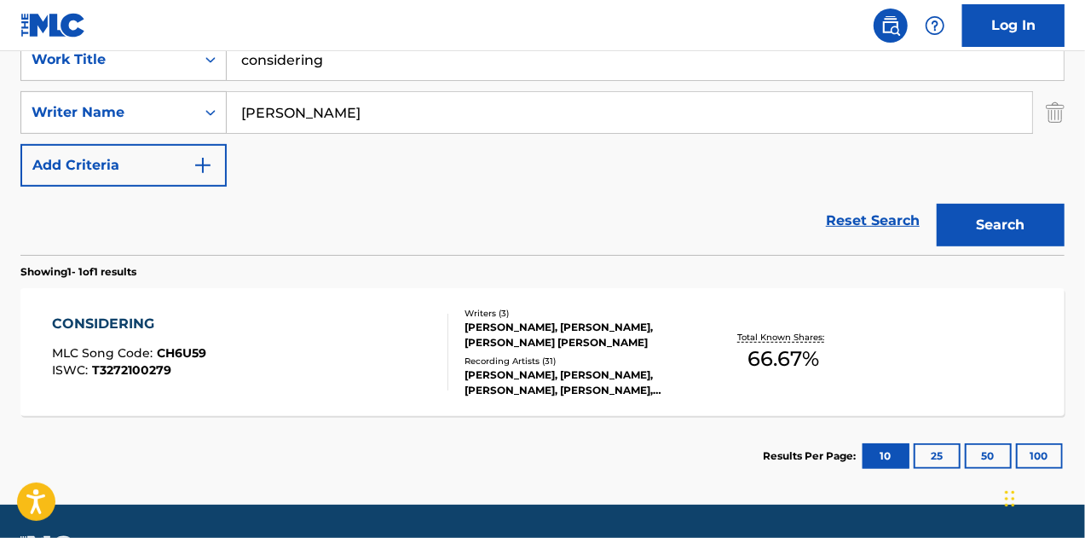  I want to click on div: Help, so click(935, 26).